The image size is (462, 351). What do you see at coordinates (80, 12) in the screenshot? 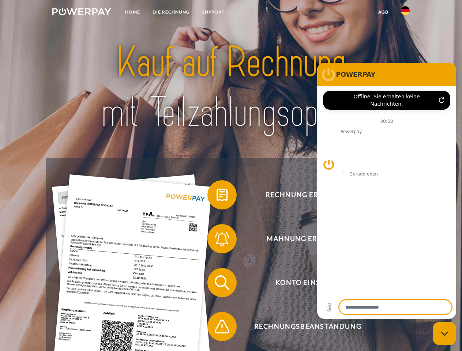
I see `h2: POWERPAY` at bounding box center [80, 12].